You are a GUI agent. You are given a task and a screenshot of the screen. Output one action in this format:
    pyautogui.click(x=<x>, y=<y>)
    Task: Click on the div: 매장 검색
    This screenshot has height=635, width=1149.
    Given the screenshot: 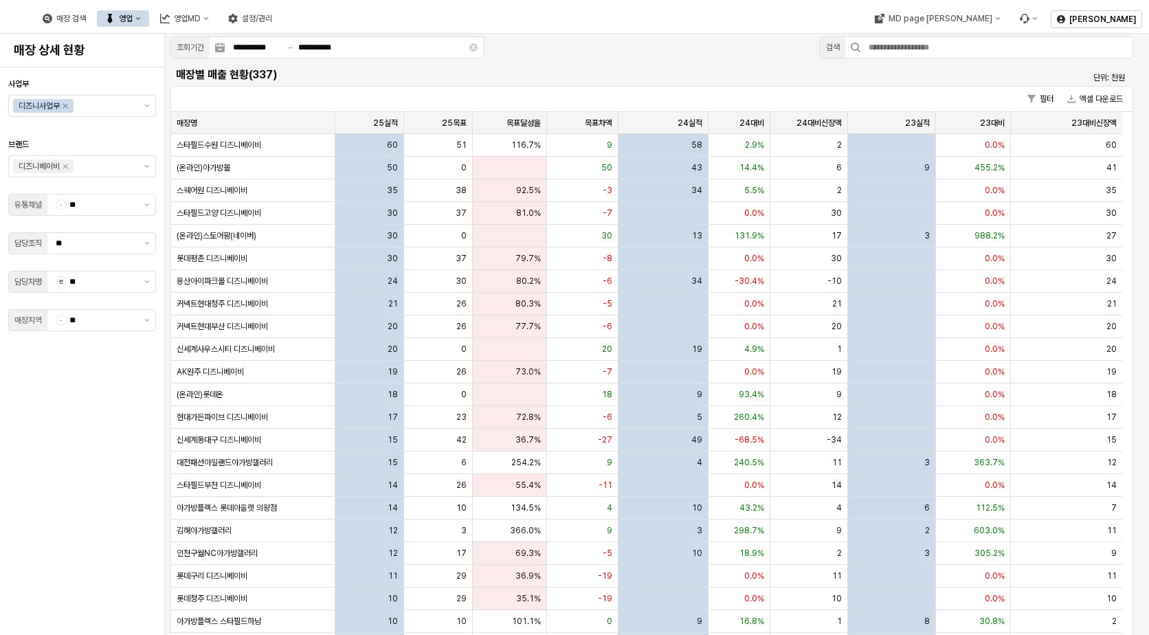 What is the action you would take?
    pyautogui.click(x=64, y=19)
    